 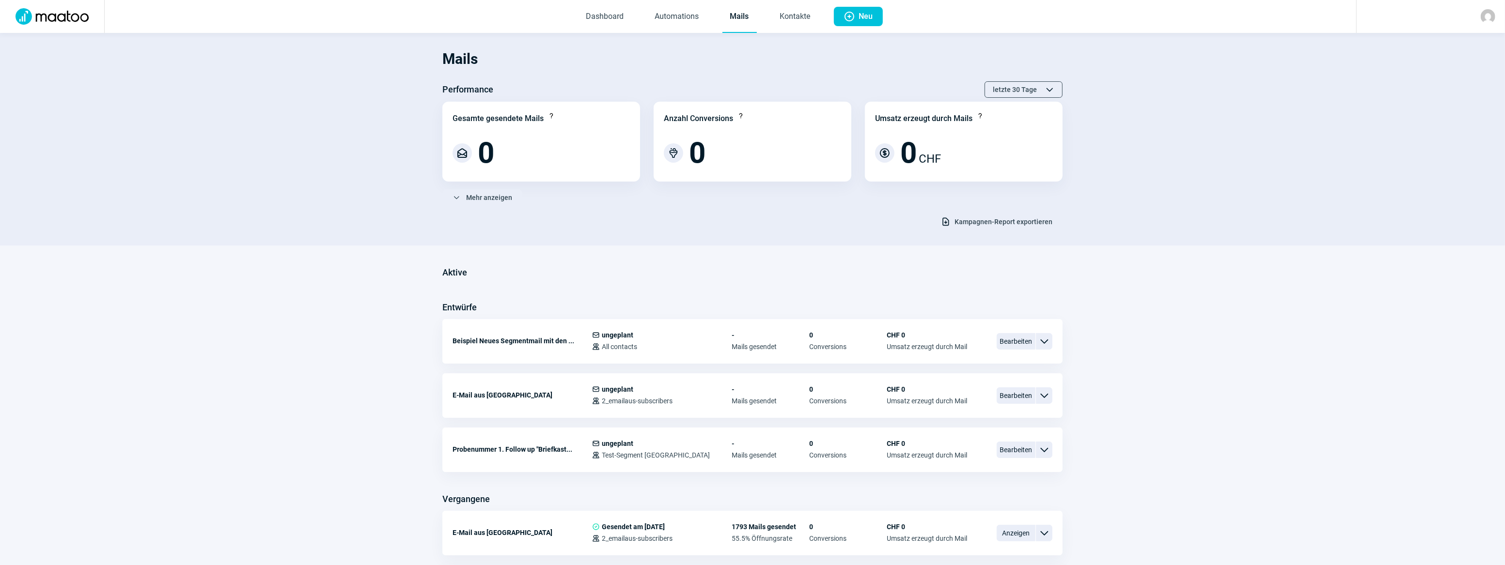 What do you see at coordinates (454, 273) in the screenshot?
I see `h3: Aktive` at bounding box center [454, 273].